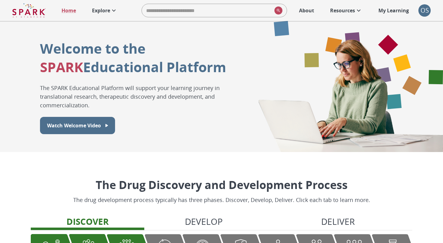  Describe the element at coordinates (101, 10) in the screenshot. I see `p: Explore` at that location.